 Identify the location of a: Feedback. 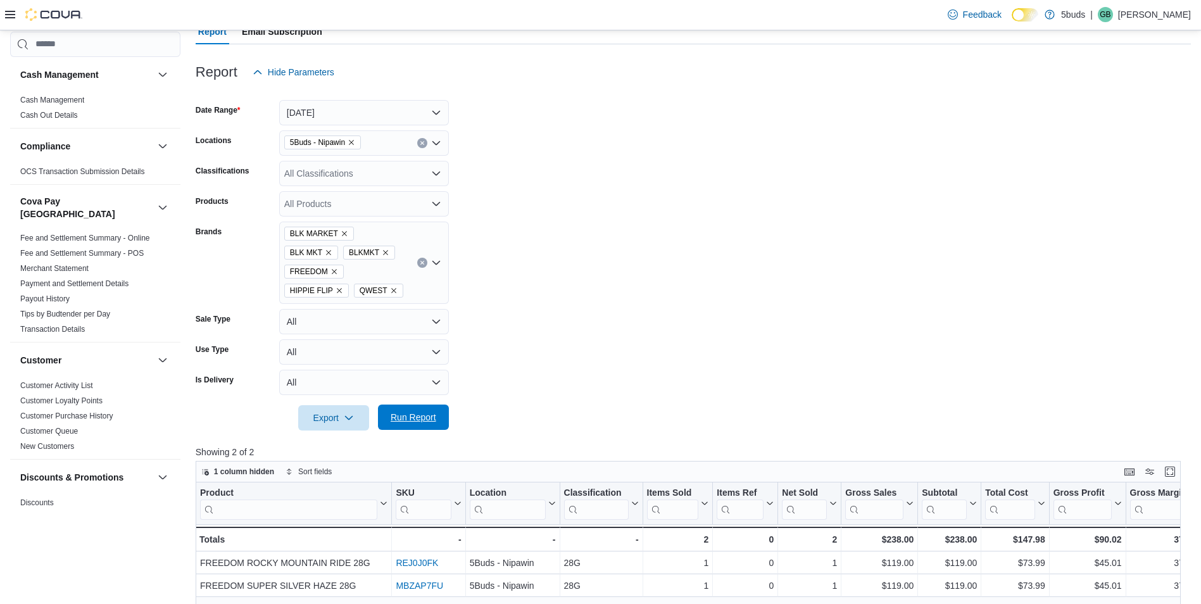
(974, 15).